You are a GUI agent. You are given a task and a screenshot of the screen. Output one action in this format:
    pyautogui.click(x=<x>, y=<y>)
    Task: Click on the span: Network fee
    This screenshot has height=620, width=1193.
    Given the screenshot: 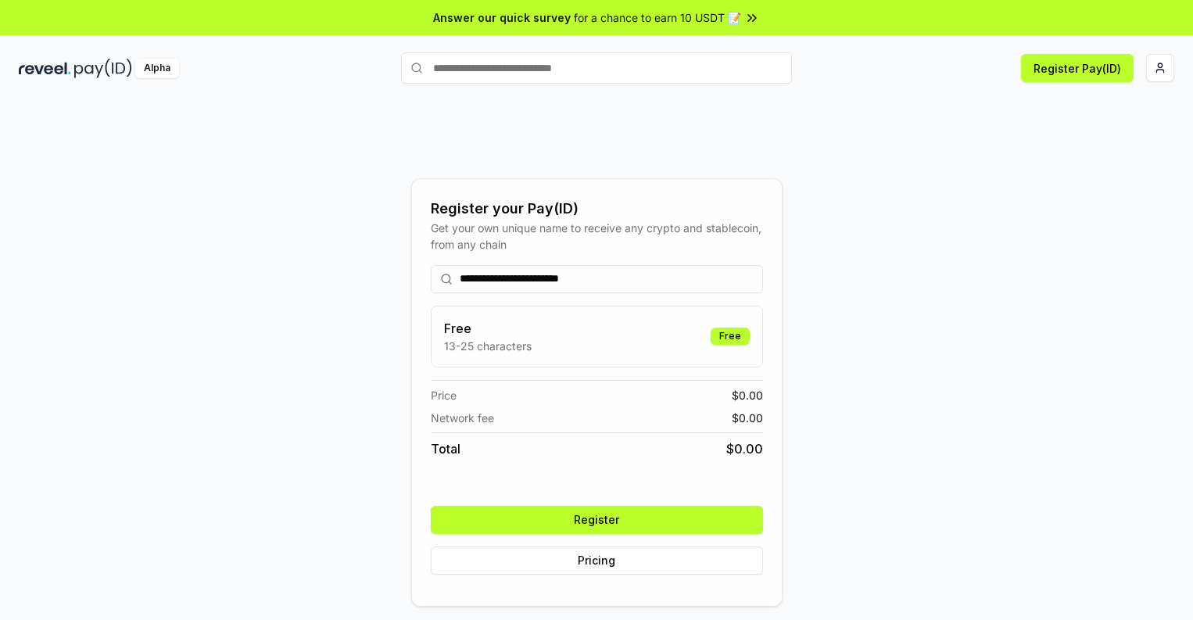 What is the action you would take?
    pyautogui.click(x=462, y=418)
    